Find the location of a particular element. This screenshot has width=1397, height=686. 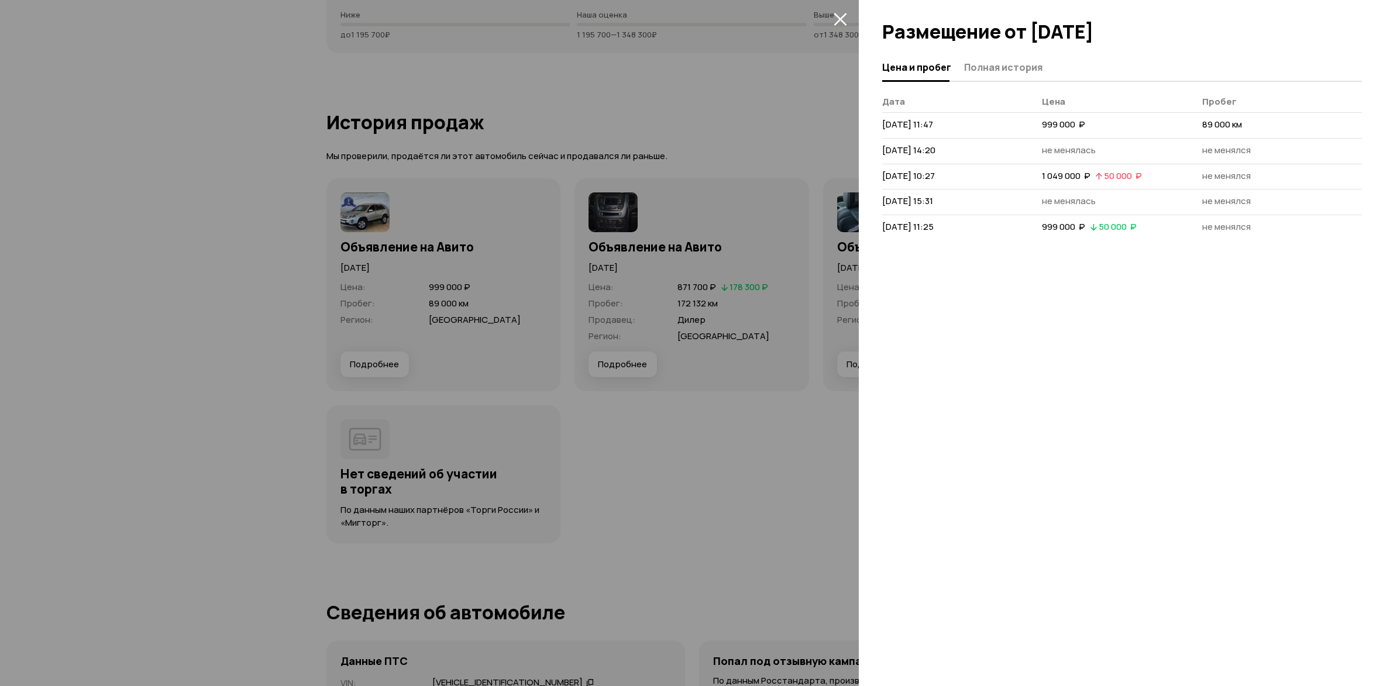

span: Полная история is located at coordinates (1003, 67).